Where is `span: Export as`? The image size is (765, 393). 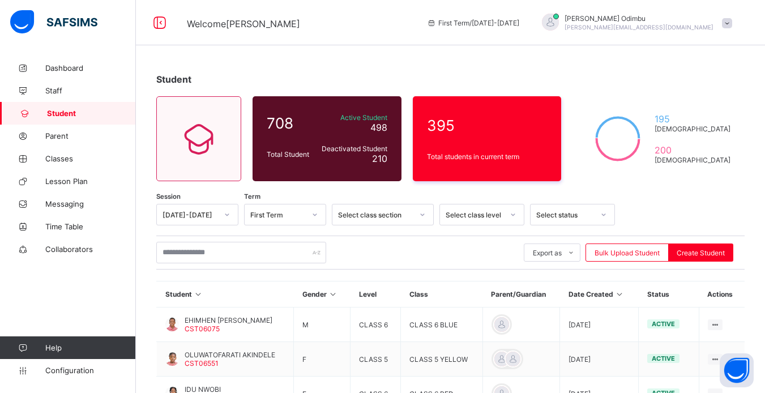
span: Export as is located at coordinates (547, 253).